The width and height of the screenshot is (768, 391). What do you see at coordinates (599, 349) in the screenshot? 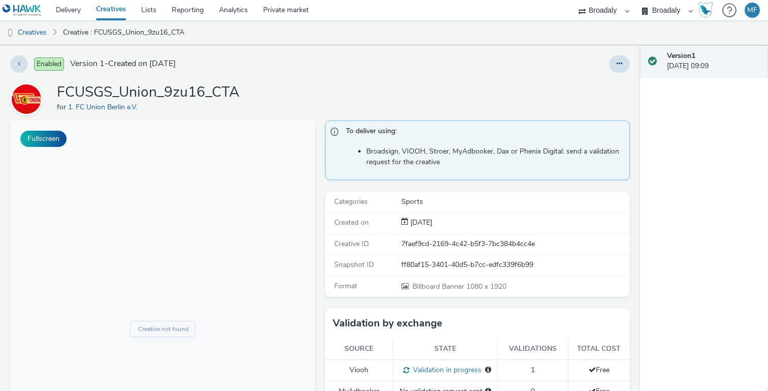
I see `th: Total cost` at bounding box center [599, 349].